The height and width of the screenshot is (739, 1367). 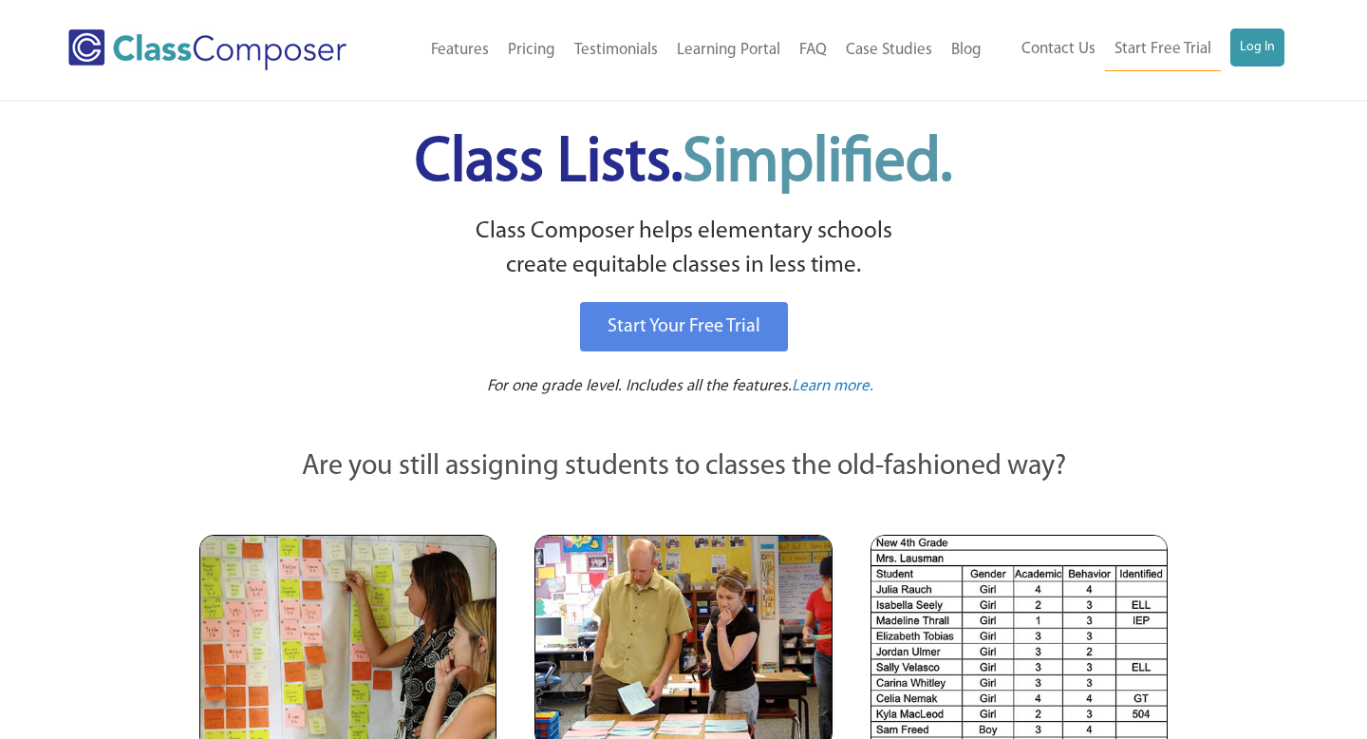 What do you see at coordinates (616, 50) in the screenshot?
I see `a: Testimonials` at bounding box center [616, 50].